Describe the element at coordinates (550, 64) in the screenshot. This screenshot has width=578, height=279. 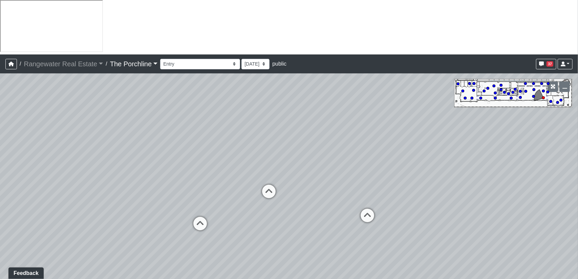
I see `span: 37` at that location.